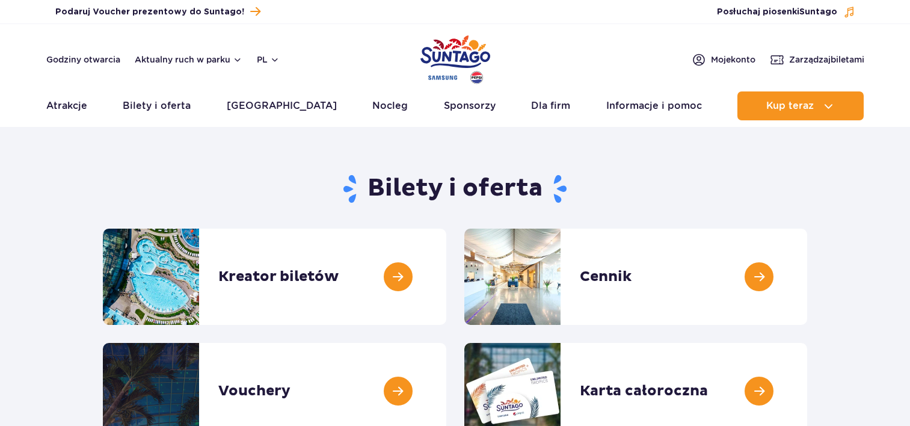 This screenshot has height=426, width=910. I want to click on a: Dla firm, so click(550, 106).